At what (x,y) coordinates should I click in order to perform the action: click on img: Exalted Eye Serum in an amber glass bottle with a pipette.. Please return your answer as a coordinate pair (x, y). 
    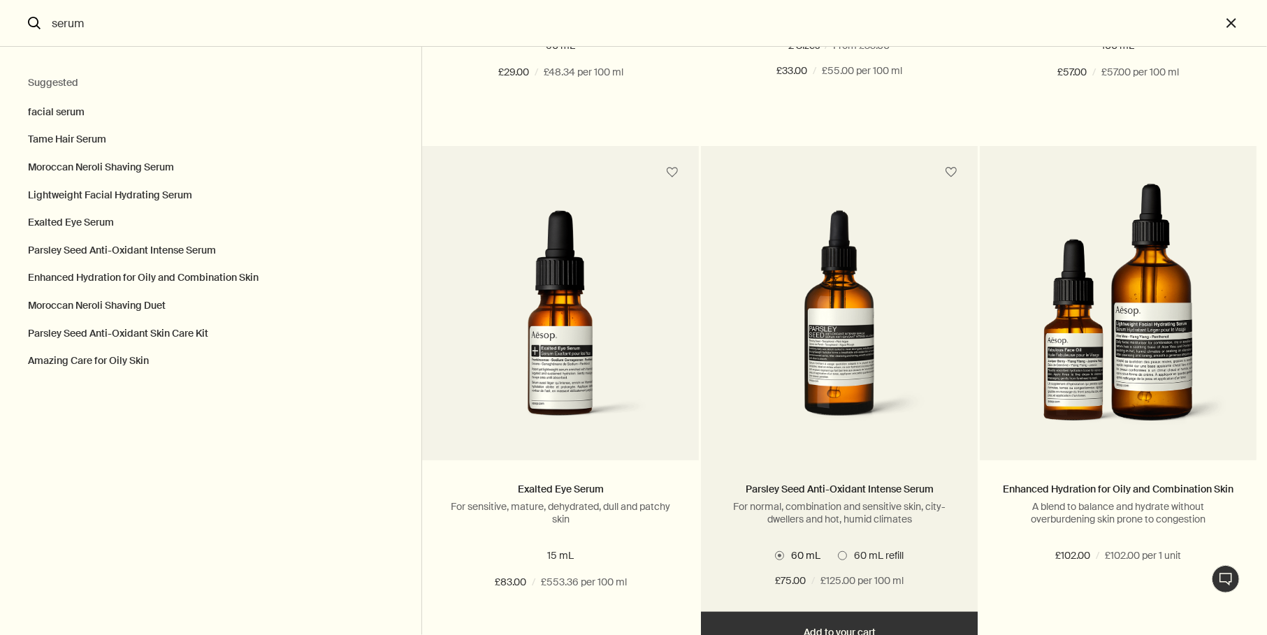
    Looking at the image, I should click on (560, 325).